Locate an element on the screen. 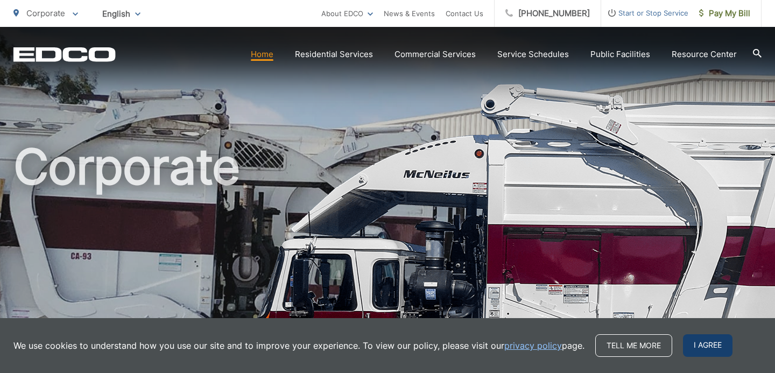 This screenshot has width=775, height=373. span: I agree is located at coordinates (708, 346).